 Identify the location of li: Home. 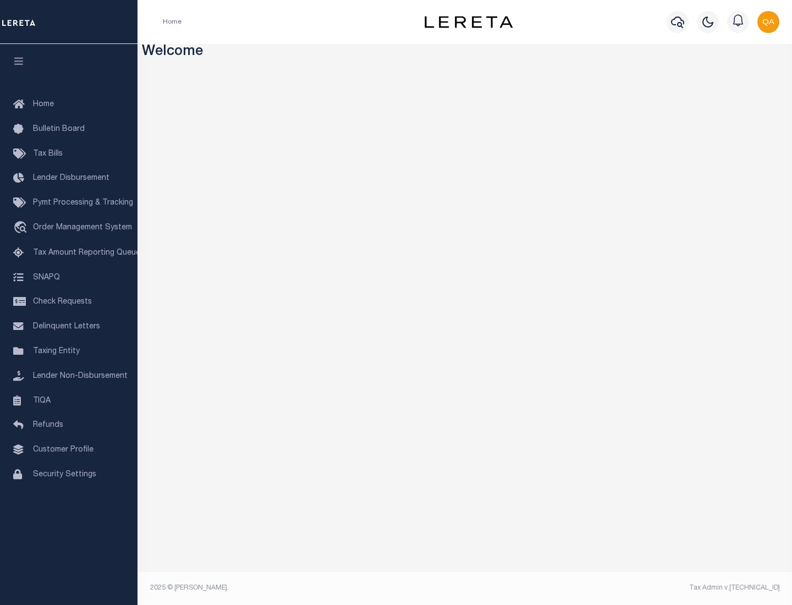
(172, 22).